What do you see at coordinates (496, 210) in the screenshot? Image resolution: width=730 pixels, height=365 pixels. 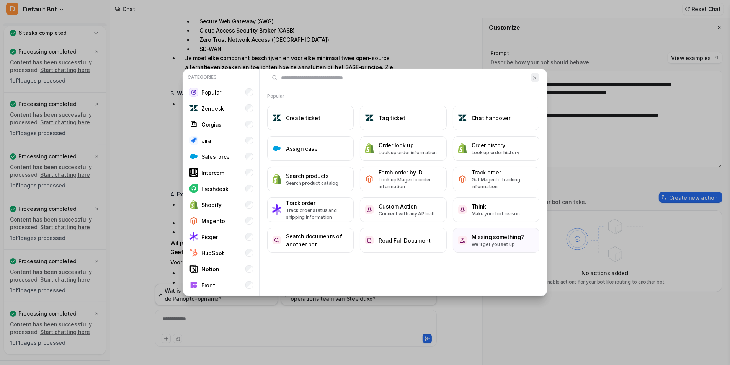 I see `button: ThinkThinkMake your bot reason` at bounding box center [496, 210].